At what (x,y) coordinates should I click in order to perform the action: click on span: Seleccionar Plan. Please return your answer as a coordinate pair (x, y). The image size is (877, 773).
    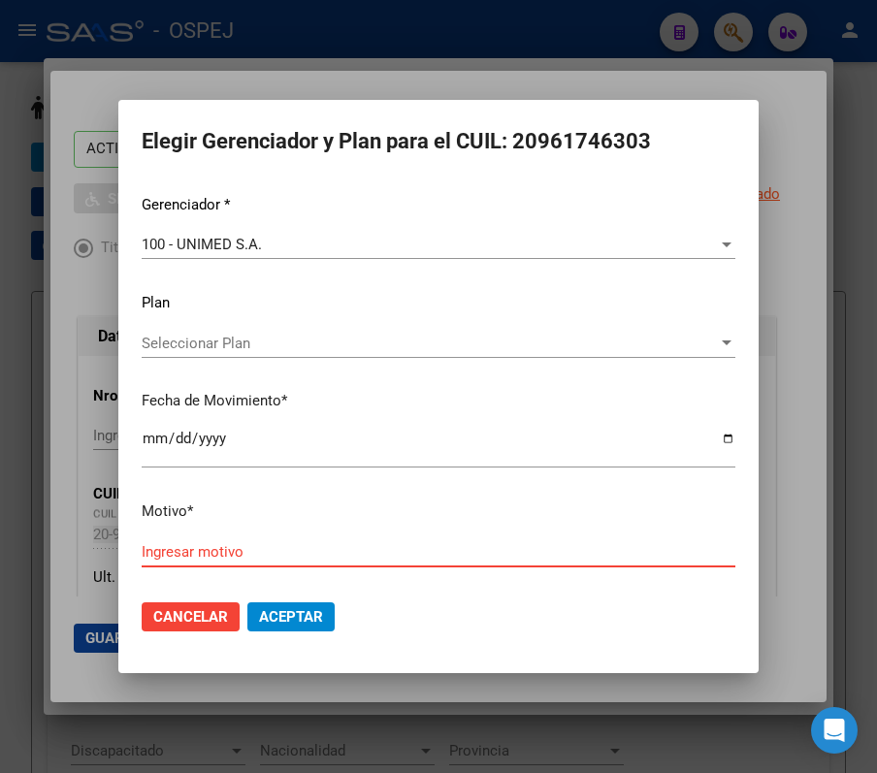
    Looking at the image, I should click on (430, 343).